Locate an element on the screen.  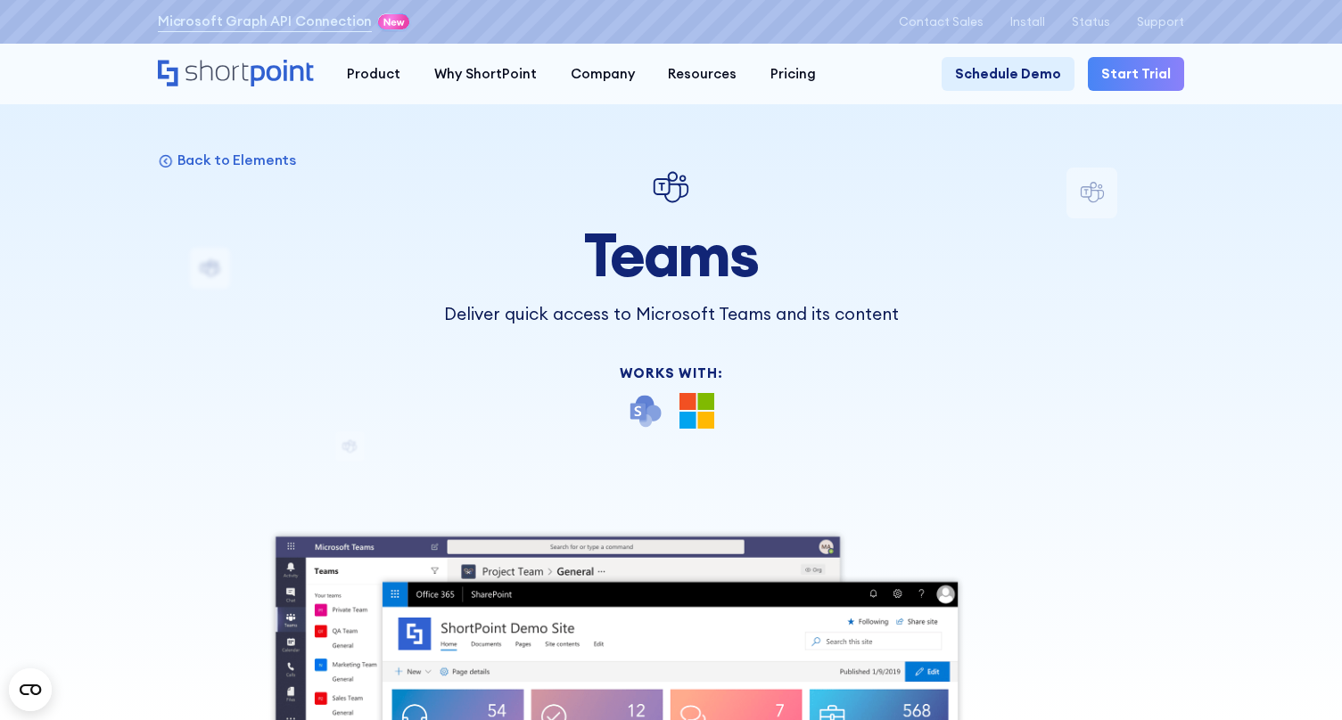
a: Contact Sales is located at coordinates (941, 21).